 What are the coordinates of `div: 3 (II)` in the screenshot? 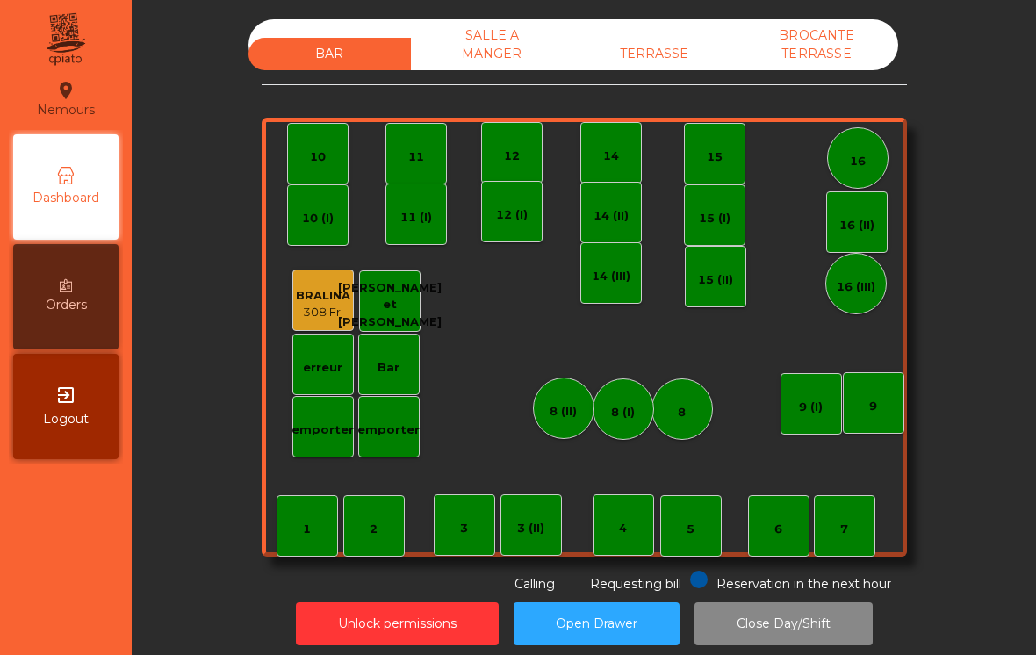 It's located at (530, 529).